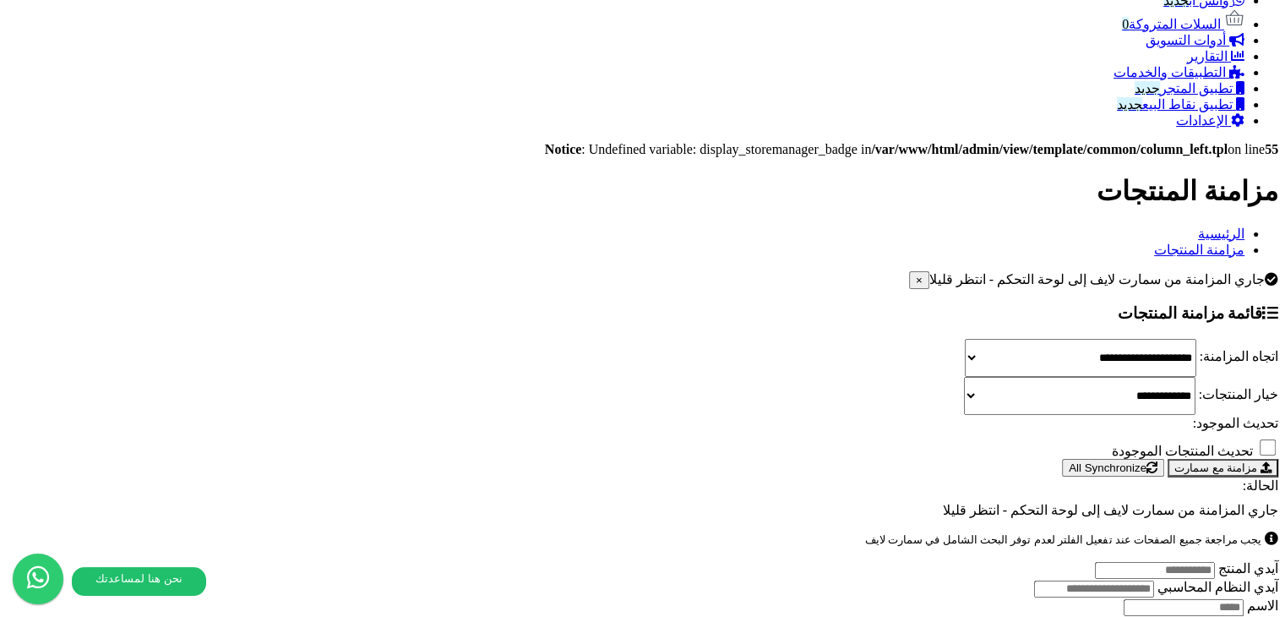 Image resolution: width=1285 pixels, height=617 pixels. I want to click on span: الإعدادات, so click(1201, 120).